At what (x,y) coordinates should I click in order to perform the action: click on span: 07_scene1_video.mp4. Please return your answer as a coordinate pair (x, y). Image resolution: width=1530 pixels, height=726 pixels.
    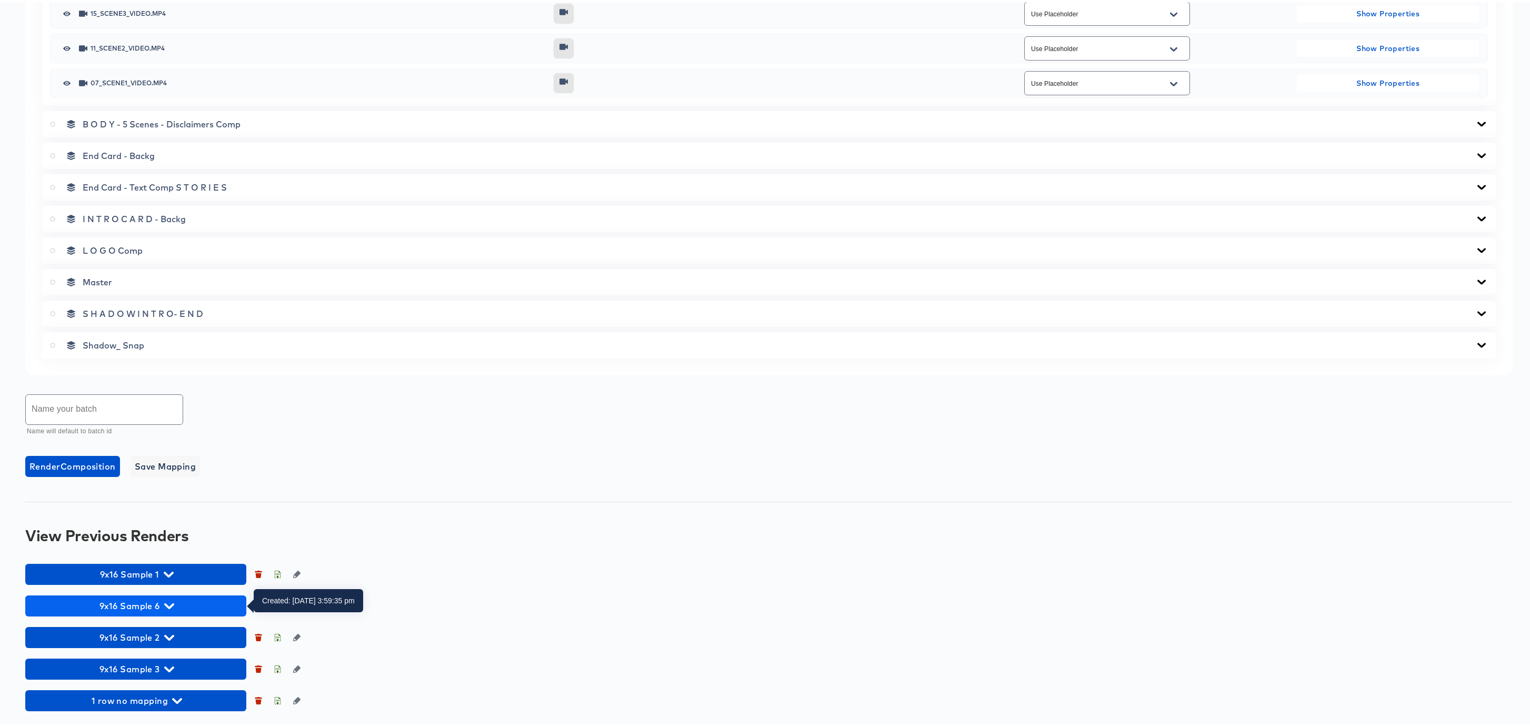
    Looking at the image, I should click on (318, 81).